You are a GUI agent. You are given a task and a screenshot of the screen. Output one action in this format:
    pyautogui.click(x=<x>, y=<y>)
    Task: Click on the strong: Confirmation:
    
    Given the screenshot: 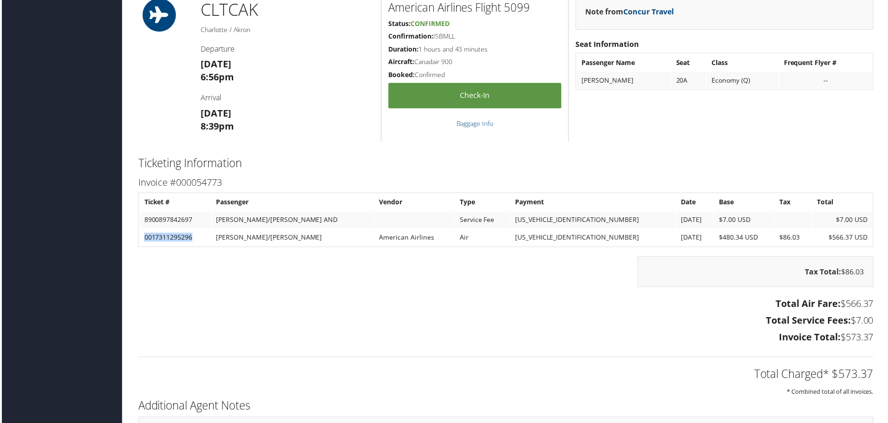 What is the action you would take?
    pyautogui.click(x=411, y=36)
    